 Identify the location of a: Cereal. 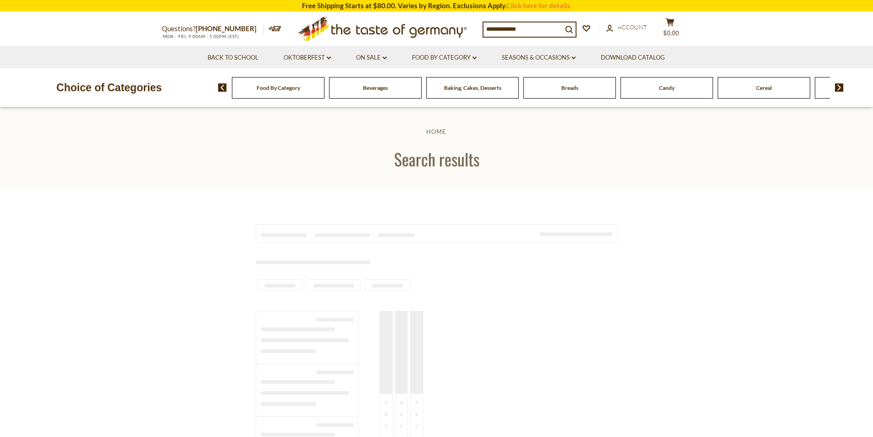
(764, 88).